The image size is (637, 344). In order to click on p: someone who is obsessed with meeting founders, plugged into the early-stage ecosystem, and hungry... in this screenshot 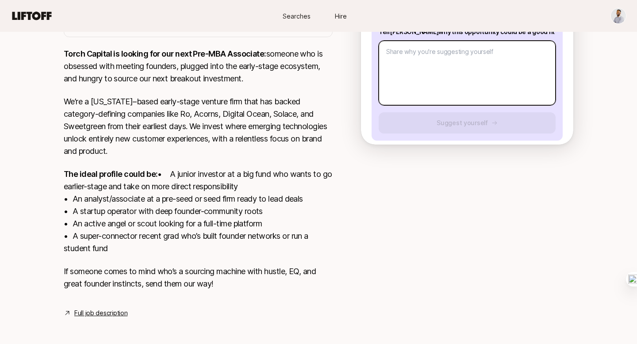, I will do `click(198, 66)`.